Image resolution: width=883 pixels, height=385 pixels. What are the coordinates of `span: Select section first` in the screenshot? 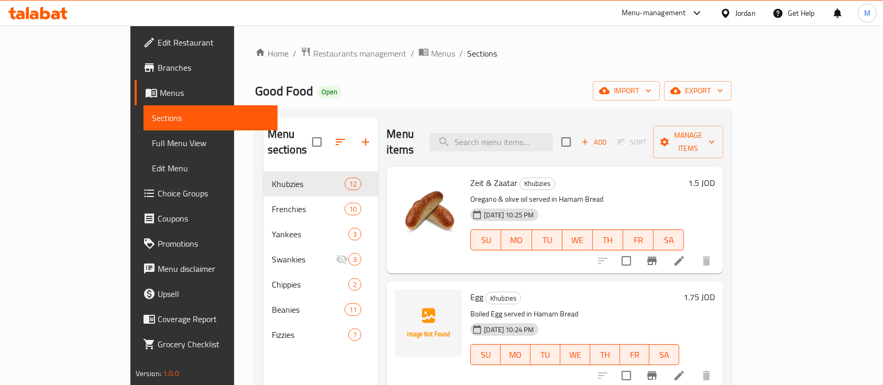 It's located at (632, 142).